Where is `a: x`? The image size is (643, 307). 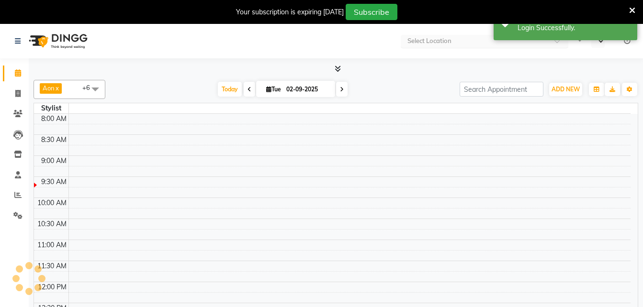
a: x is located at coordinates (57, 88).